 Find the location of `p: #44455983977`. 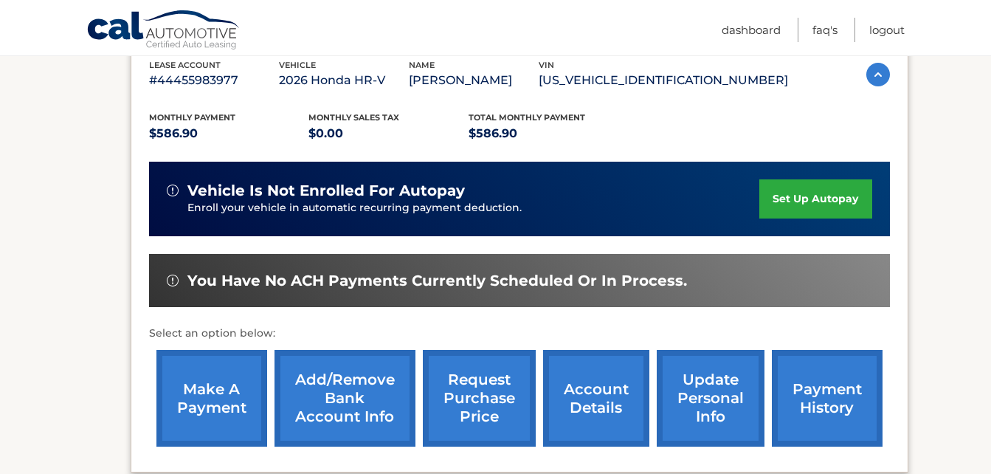

p: #44455983977 is located at coordinates (214, 80).